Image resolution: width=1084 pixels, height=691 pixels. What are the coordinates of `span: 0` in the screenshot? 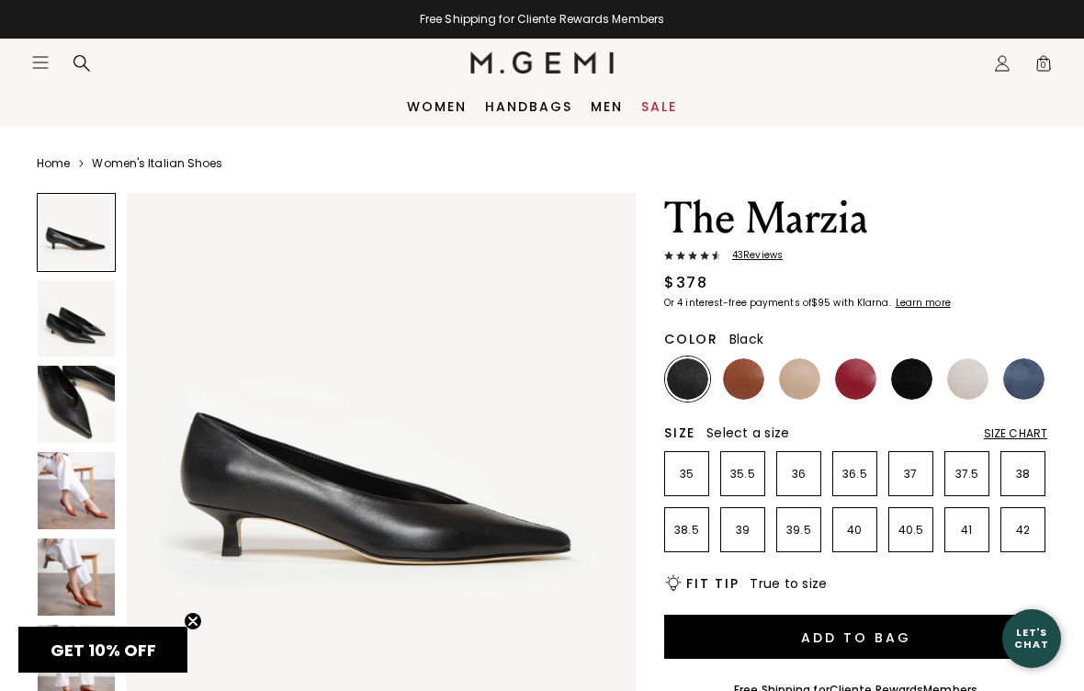 It's located at (1044, 67).